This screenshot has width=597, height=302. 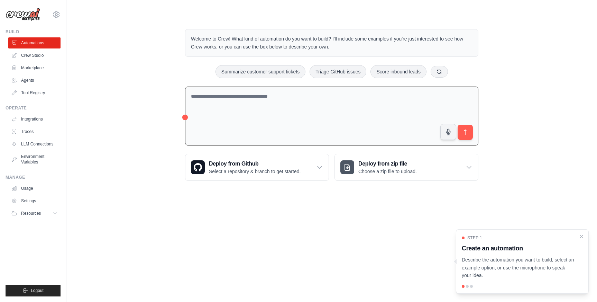 I want to click on h3: Deploy from Github, so click(x=255, y=164).